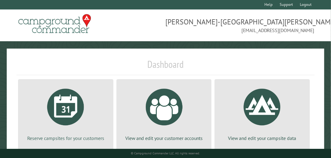 The height and width of the screenshot is (158, 331). I want to click on small: © Campground Commander LLC. All rights reserved., so click(165, 153).